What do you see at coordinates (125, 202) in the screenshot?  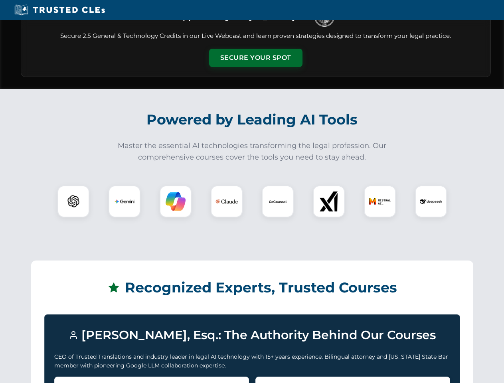 I see `div: Gemini` at bounding box center [125, 202].